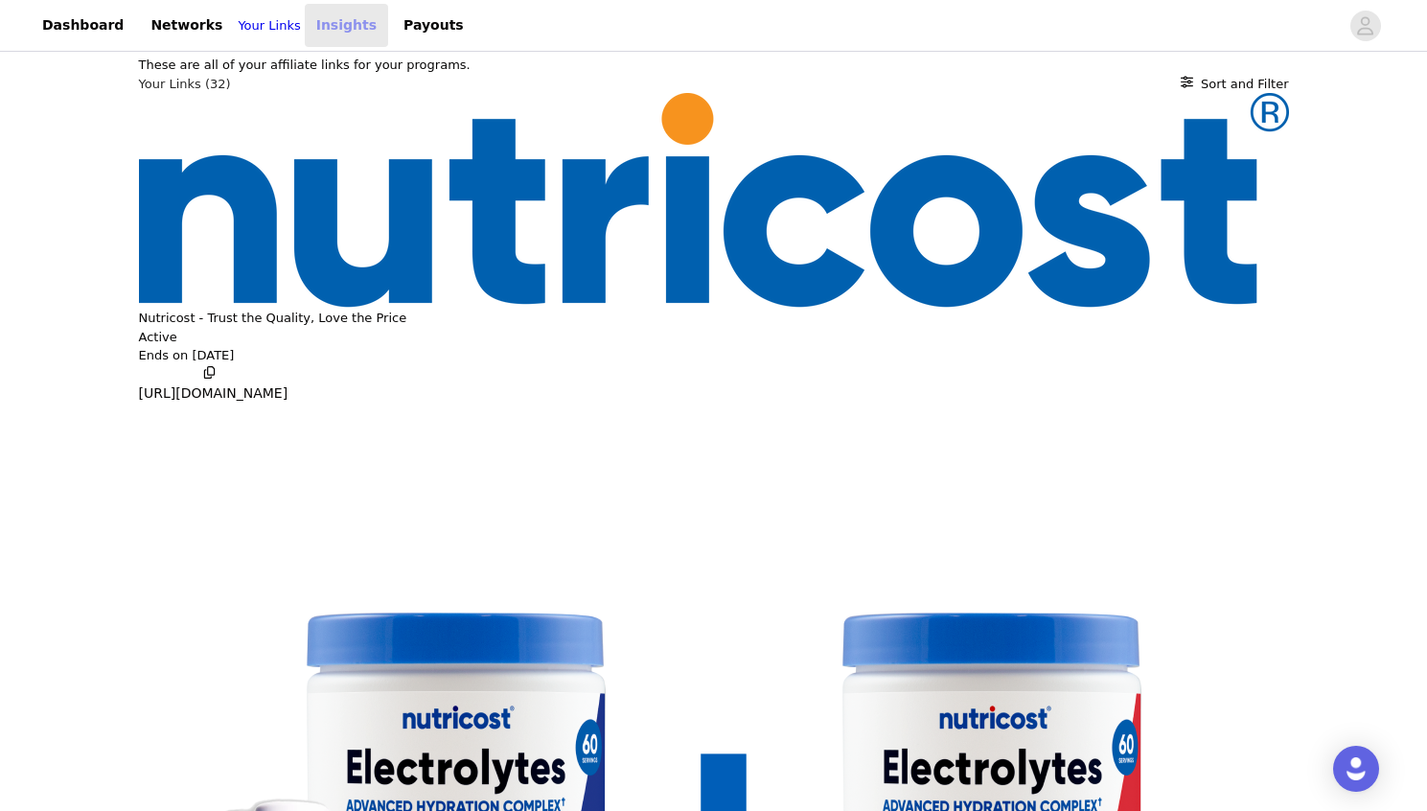  I want to click on div: Open Intercom Messenger, so click(1357, 769).